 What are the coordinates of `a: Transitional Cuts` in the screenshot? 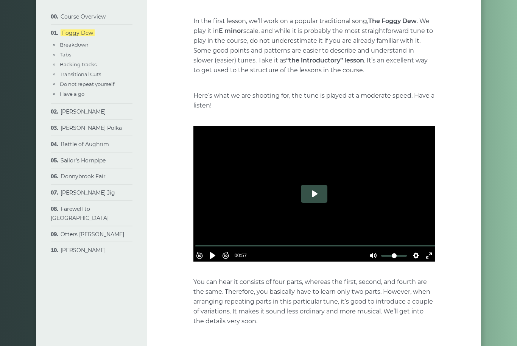 It's located at (80, 74).